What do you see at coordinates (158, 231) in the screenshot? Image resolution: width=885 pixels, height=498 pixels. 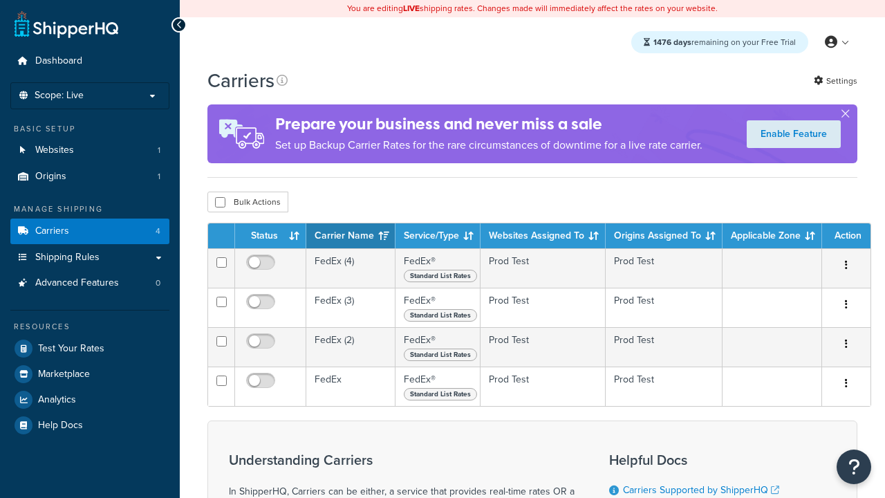 I see `span: 4` at bounding box center [158, 231].